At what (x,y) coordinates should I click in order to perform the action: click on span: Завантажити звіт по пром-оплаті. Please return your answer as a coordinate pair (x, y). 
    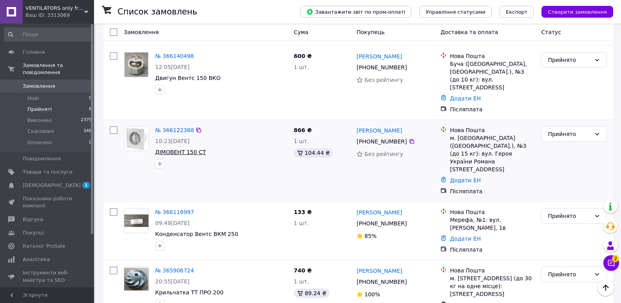
    Looking at the image, I should click on (356, 12).